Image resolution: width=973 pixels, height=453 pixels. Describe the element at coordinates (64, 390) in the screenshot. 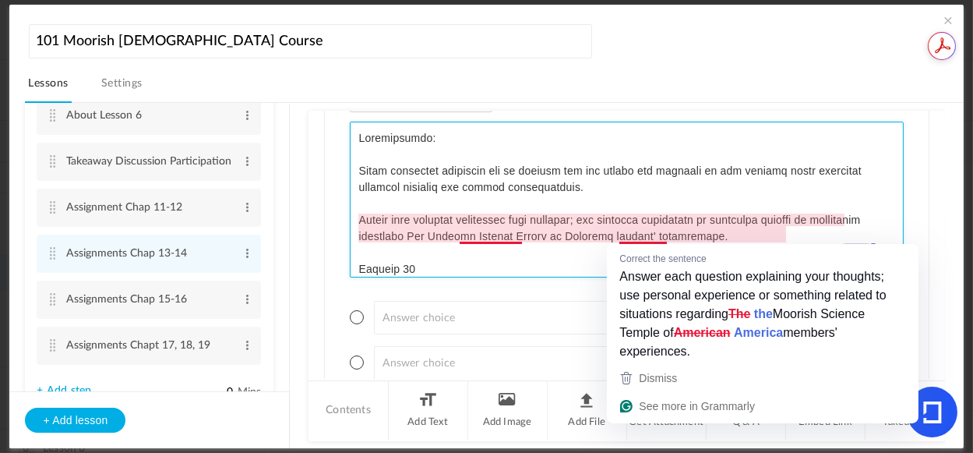

I see `a: + Add step` at that location.